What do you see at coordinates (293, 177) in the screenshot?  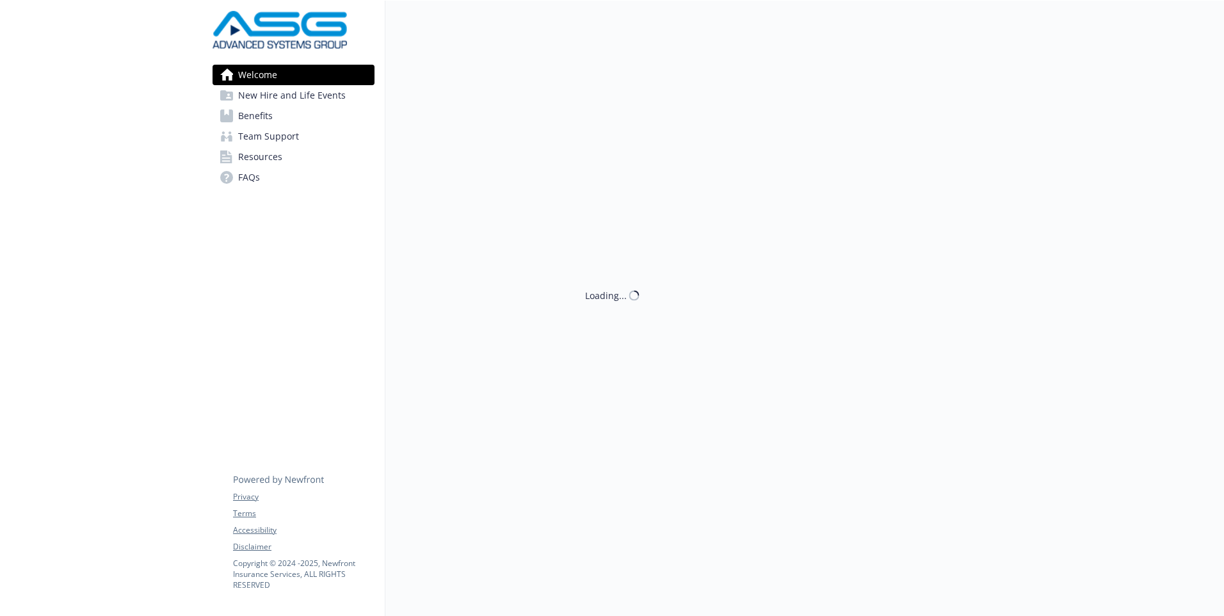 I see `a: FAQs` at bounding box center [293, 177].